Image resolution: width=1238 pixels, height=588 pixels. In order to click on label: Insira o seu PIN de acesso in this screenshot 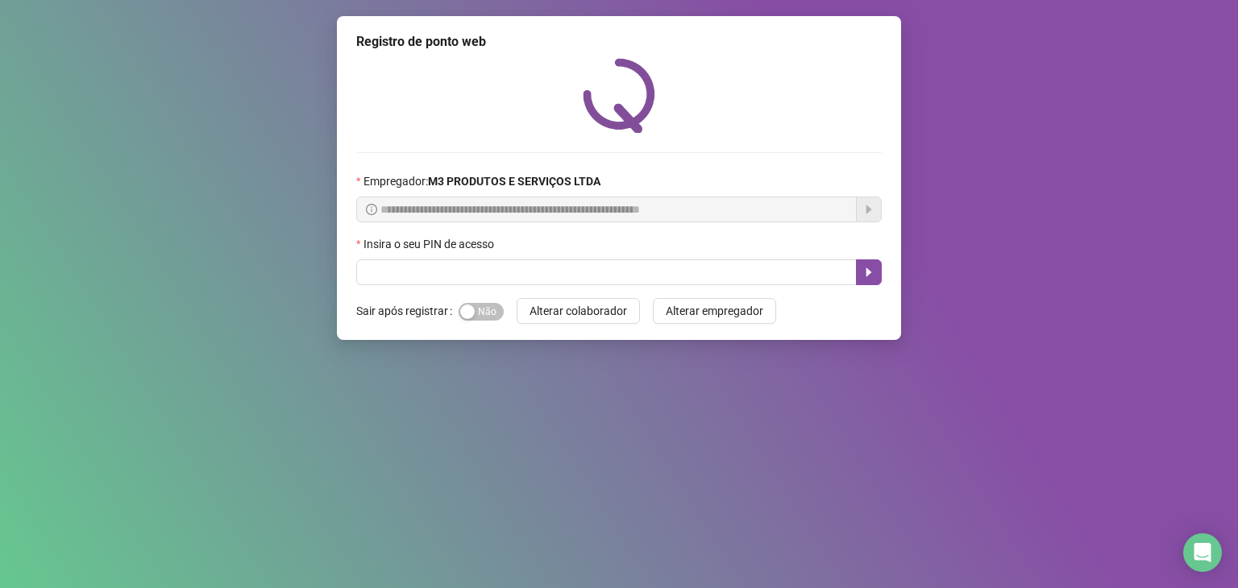, I will do `click(430, 244)`.